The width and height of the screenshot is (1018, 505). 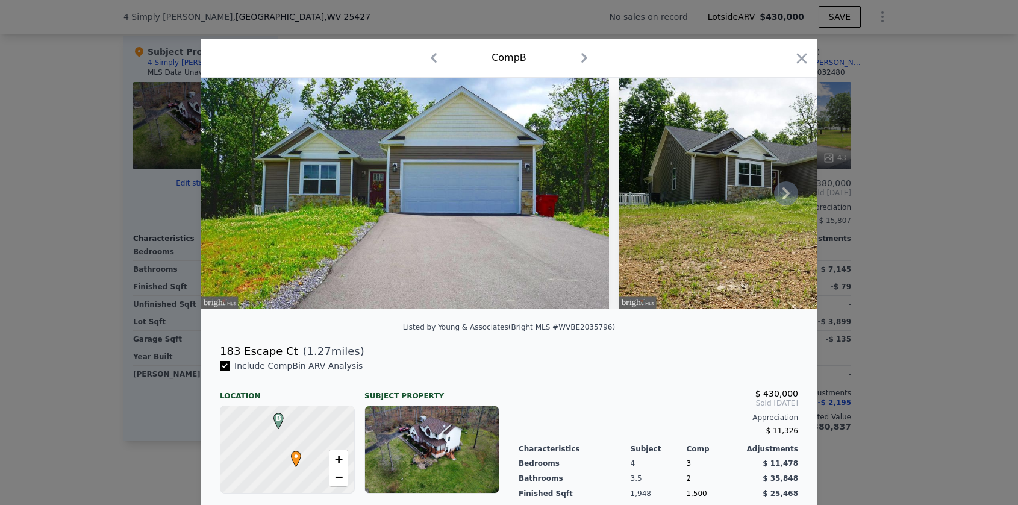 What do you see at coordinates (659, 494) in the screenshot?
I see `div: 1,948` at bounding box center [659, 494].